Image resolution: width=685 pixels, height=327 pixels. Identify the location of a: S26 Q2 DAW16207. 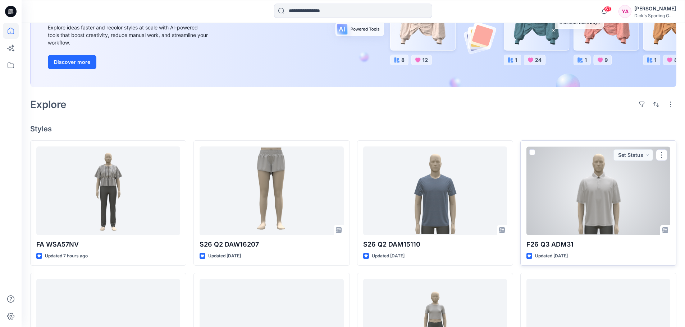
(271, 191).